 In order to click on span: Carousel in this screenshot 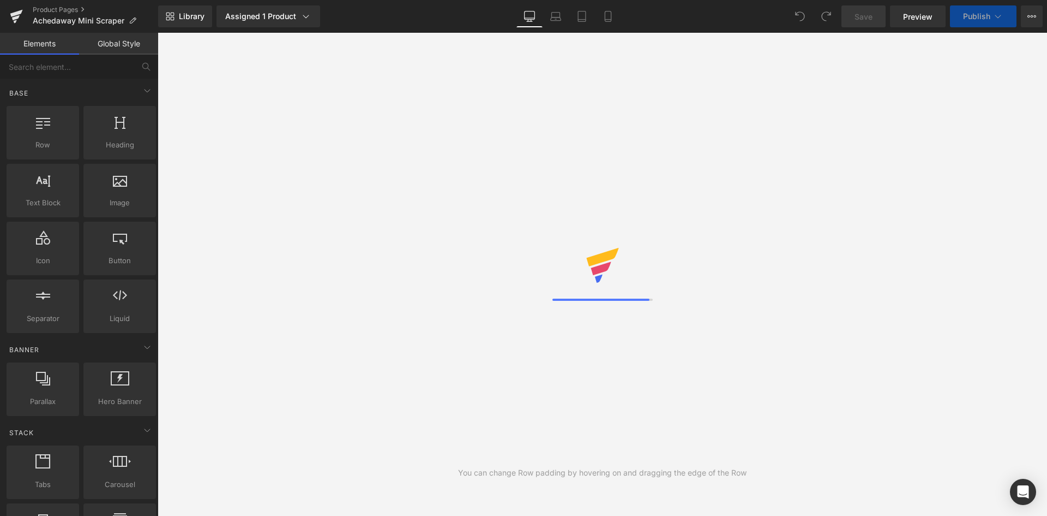, I will do `click(119, 484)`.